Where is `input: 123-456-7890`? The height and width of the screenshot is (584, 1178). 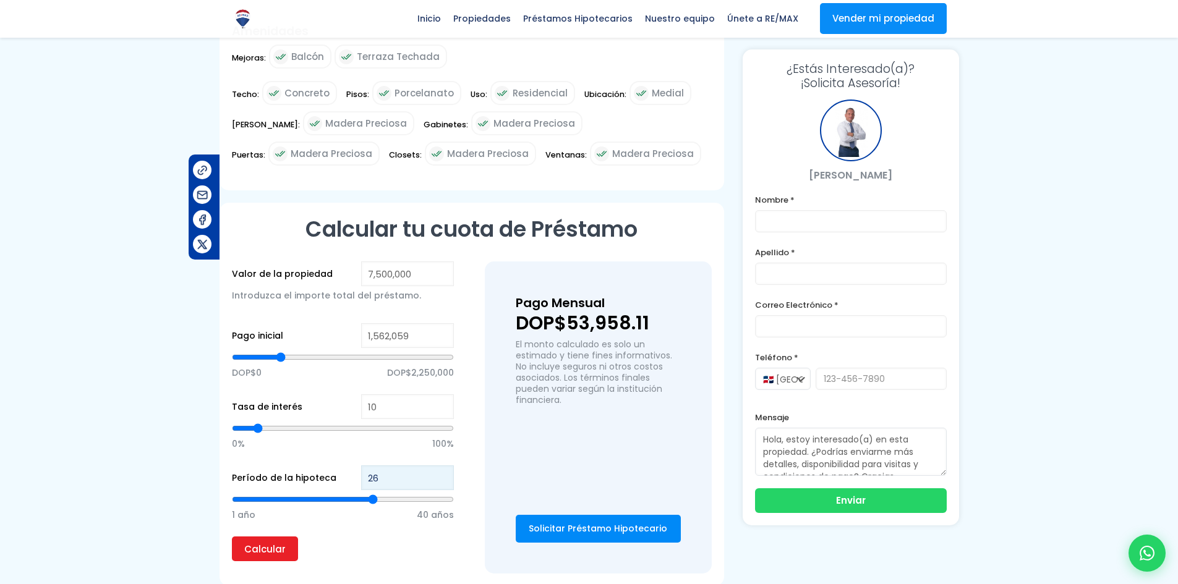 input: 123-456-7890 is located at coordinates (881, 379).